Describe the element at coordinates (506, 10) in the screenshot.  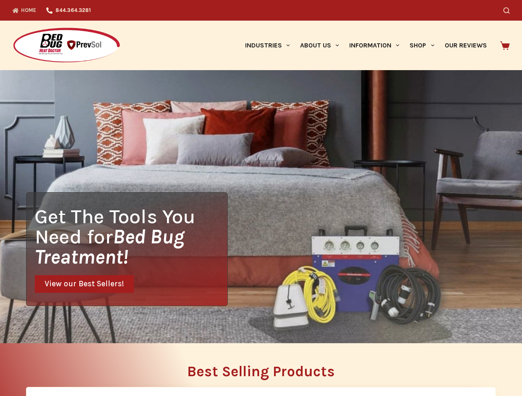
I see `button: Search` at that location.